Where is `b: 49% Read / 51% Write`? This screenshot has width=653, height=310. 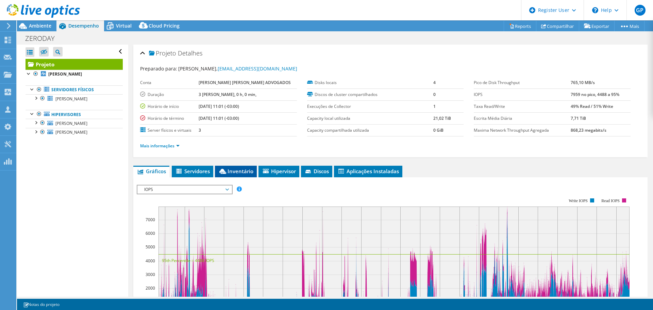
b: 49% Read / 51% Write is located at coordinates (592, 106).